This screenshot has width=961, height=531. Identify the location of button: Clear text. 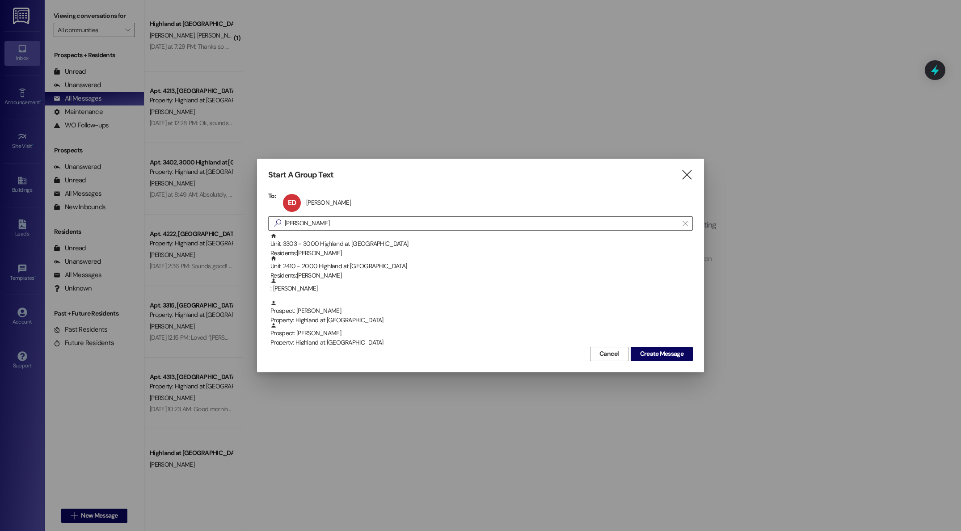
(685, 223).